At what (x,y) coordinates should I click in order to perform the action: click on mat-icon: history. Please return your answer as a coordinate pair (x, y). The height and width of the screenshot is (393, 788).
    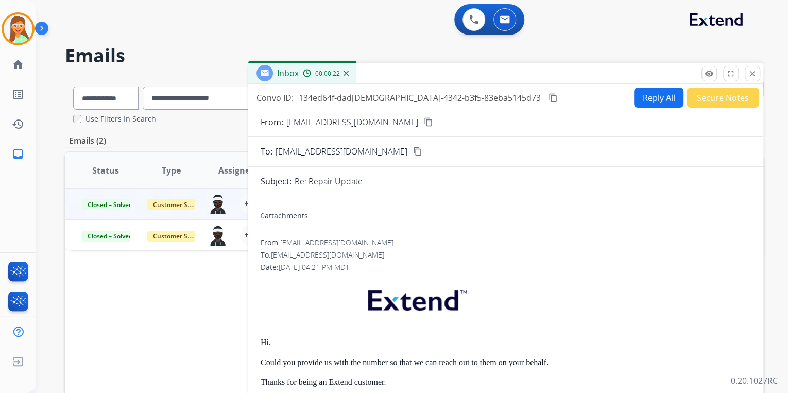
    Looking at the image, I should click on (18, 124).